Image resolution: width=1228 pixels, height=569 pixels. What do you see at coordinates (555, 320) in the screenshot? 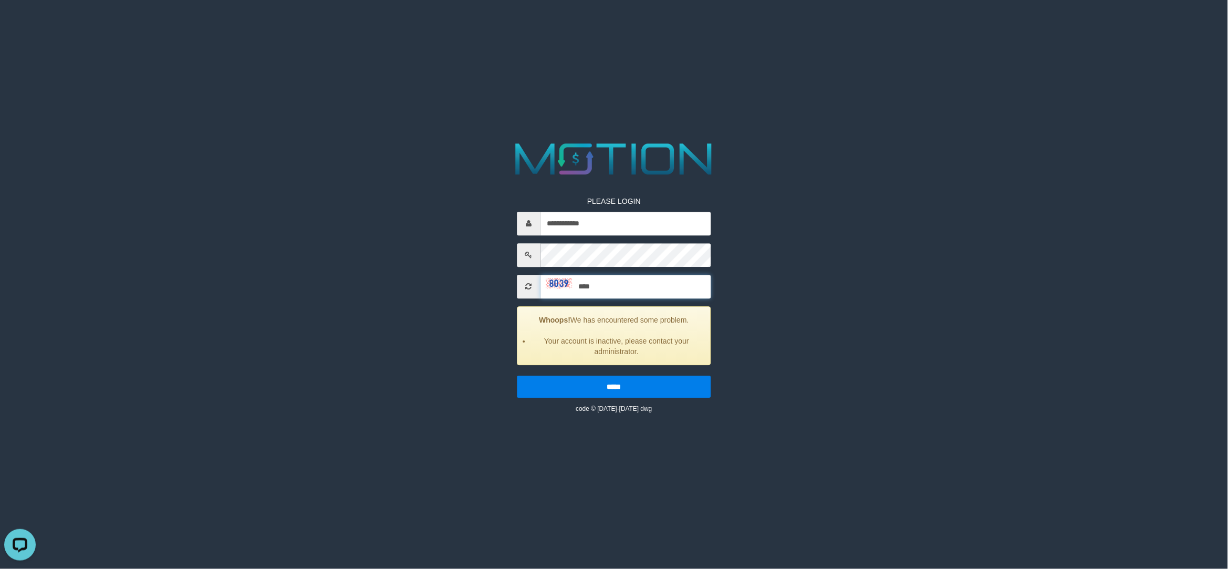
I see `strong: Whoops!` at bounding box center [555, 320].